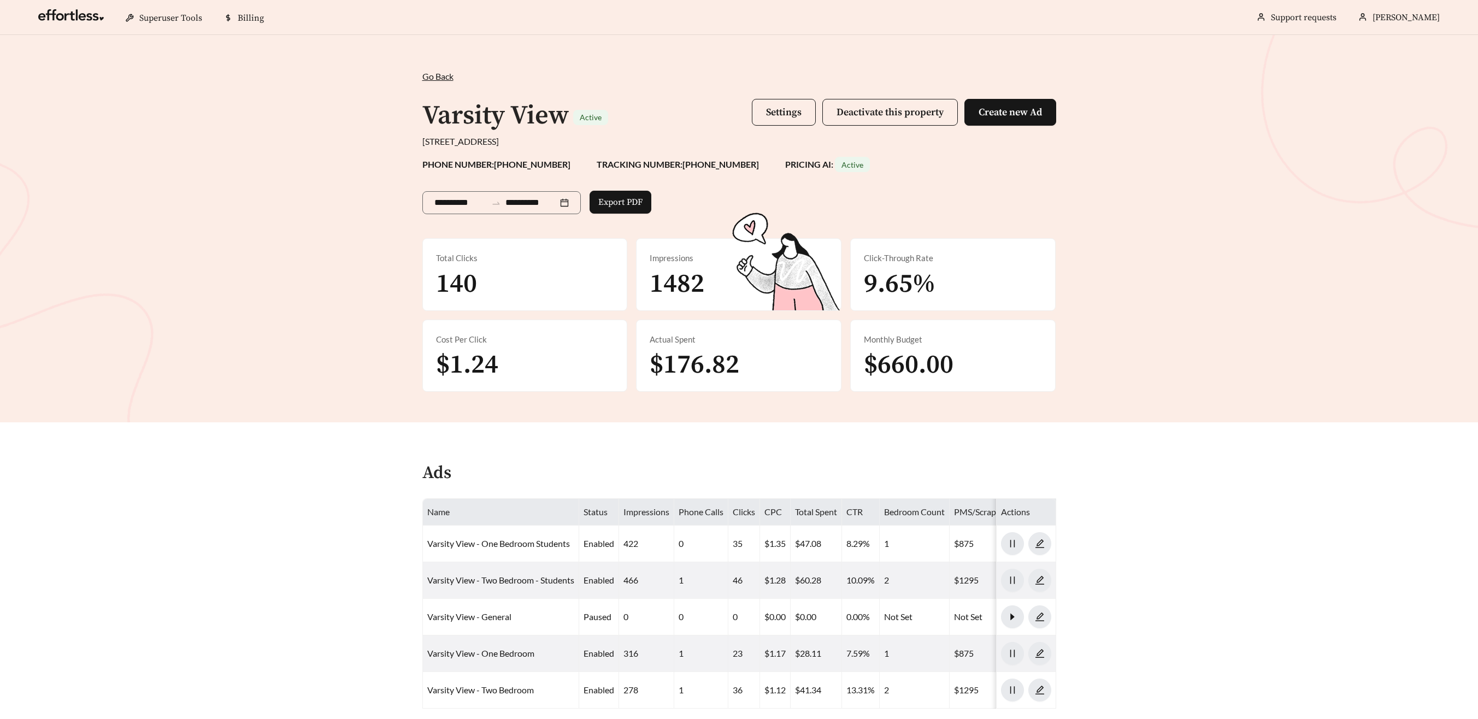  What do you see at coordinates (438, 76) in the screenshot?
I see `span: Go Back` at bounding box center [438, 76].